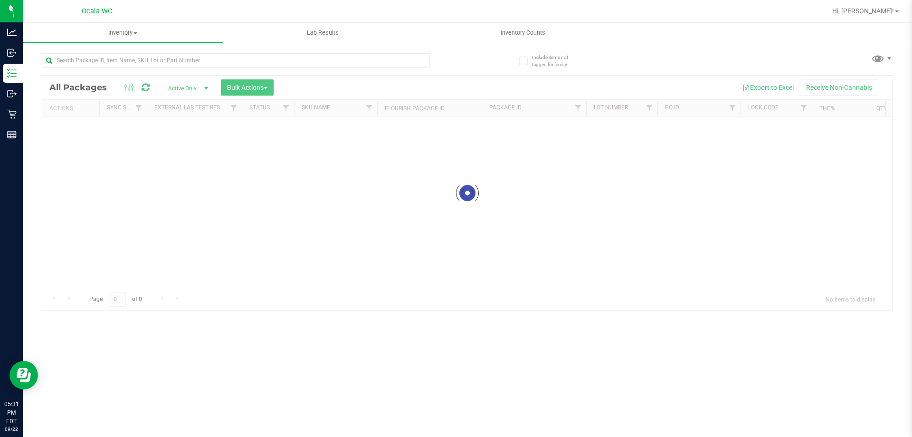  What do you see at coordinates (12, 53) in the screenshot?
I see `inline-svg: Inbound` at bounding box center [12, 53].